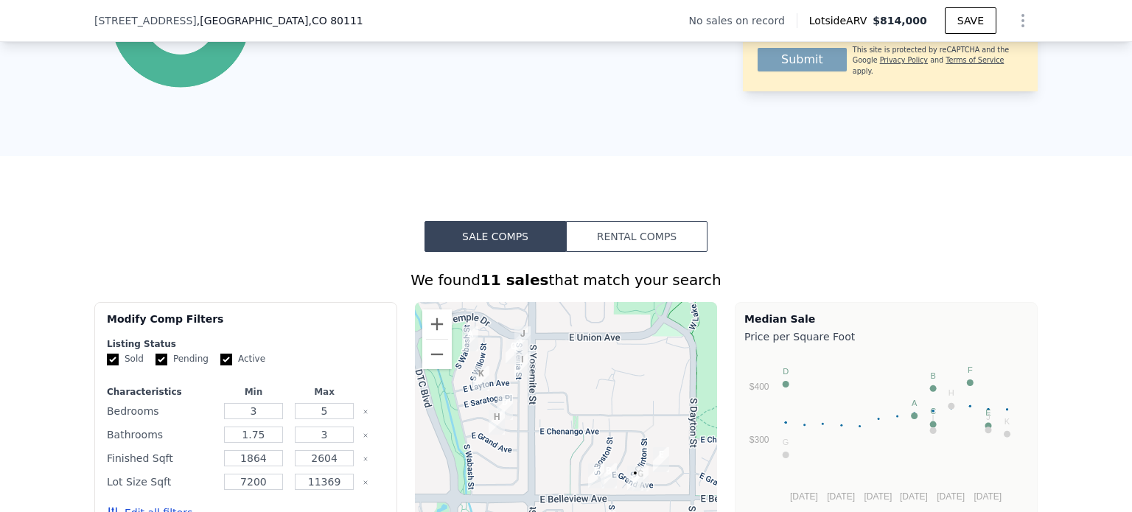  I want to click on text: K, so click(1007, 421).